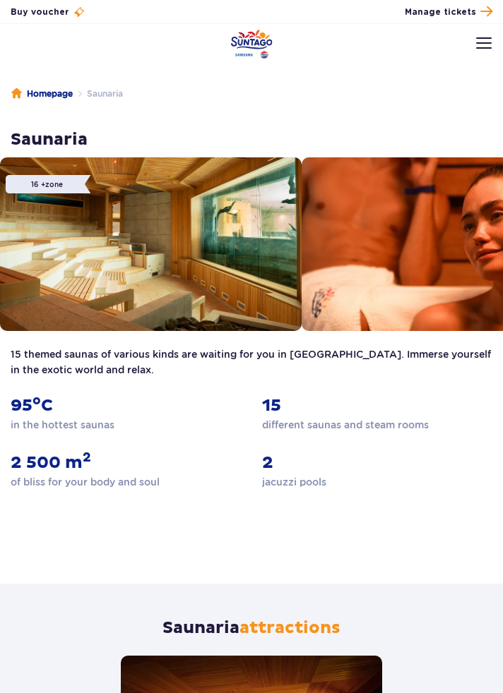  Describe the element at coordinates (37, 400) in the screenshot. I see `sup: o` at that location.